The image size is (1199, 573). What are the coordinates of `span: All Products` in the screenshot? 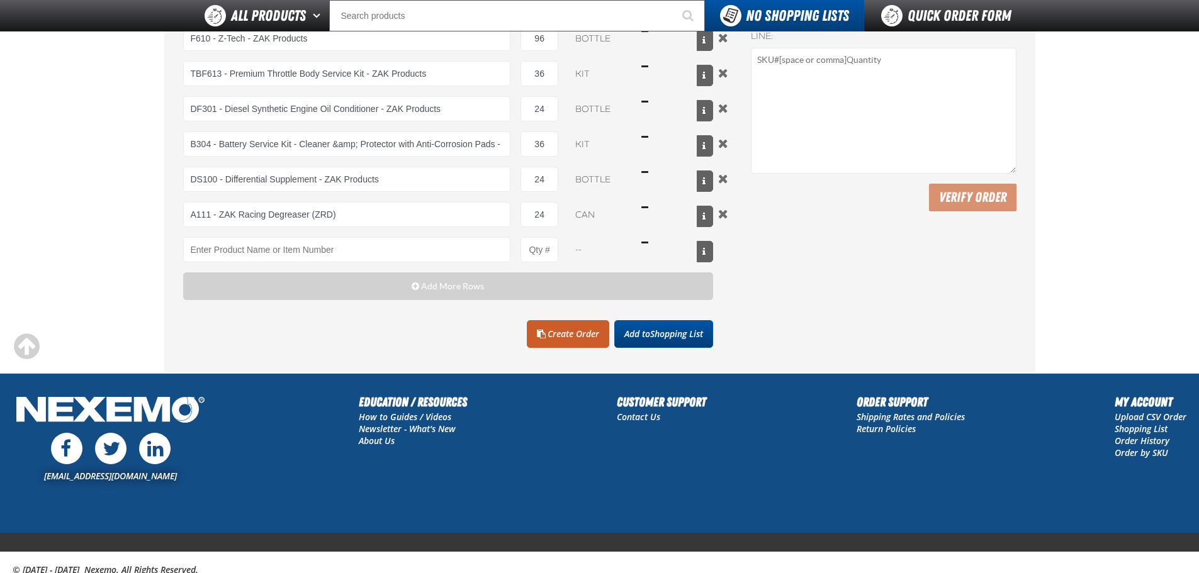 It's located at (268, 16).